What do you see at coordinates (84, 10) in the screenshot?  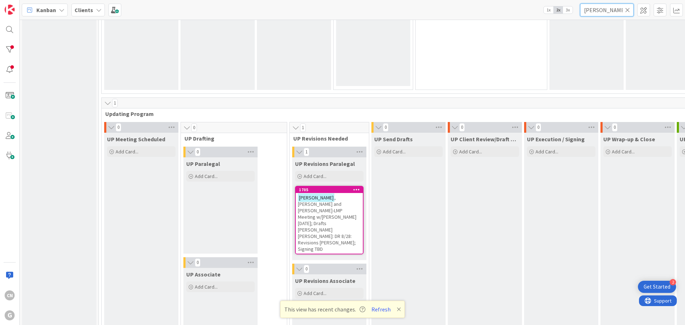 I see `b: Clients` at bounding box center [84, 10].